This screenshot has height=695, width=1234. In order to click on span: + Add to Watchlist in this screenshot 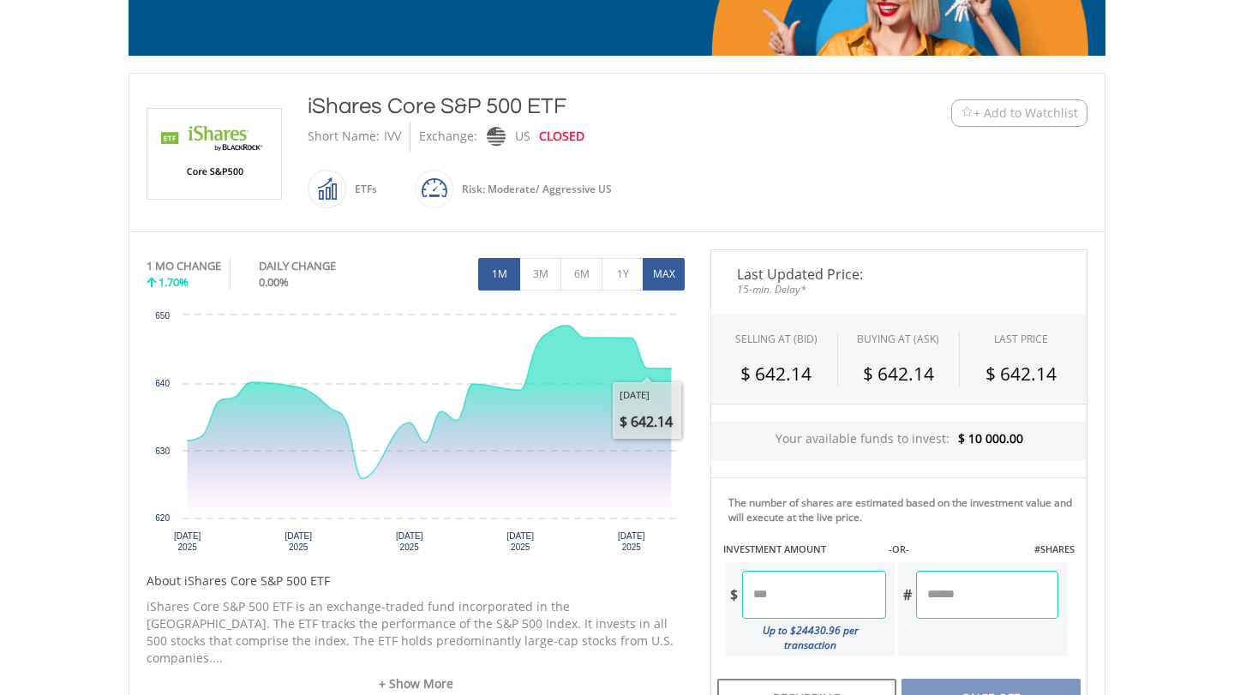, I will do `click(1025, 113)`.